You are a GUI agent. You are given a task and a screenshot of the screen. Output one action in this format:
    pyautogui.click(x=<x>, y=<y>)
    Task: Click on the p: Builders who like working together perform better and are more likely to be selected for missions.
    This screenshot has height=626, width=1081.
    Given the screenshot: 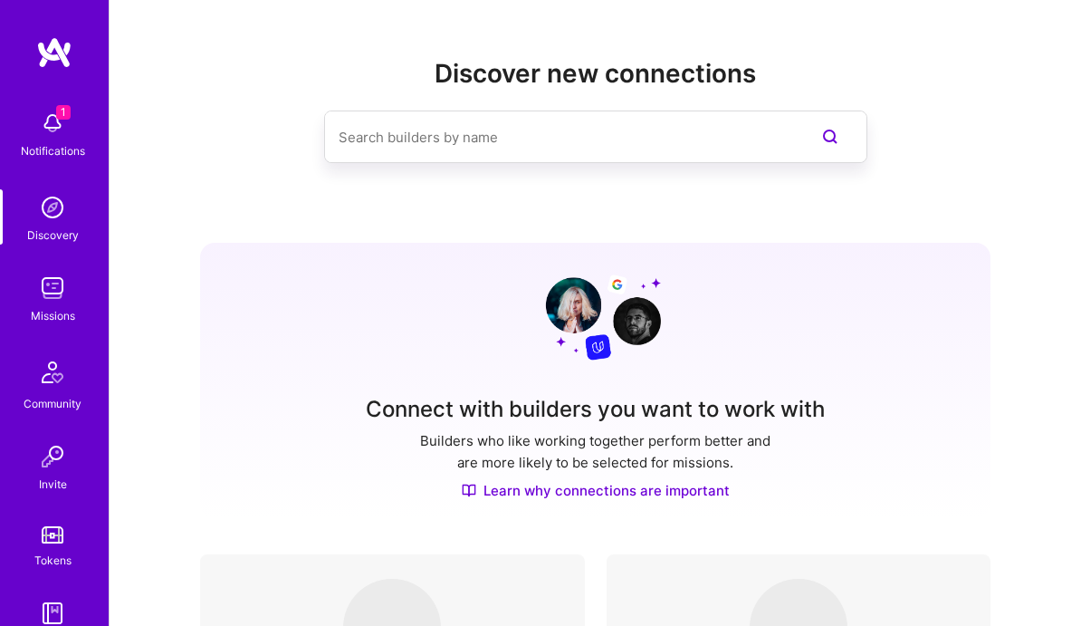 What is the action you would take?
    pyautogui.click(x=595, y=452)
    